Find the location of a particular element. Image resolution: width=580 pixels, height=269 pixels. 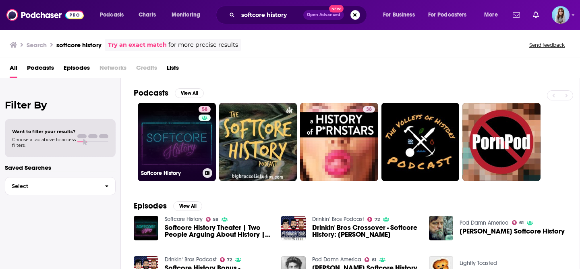

span: All is located at coordinates (13, 69).